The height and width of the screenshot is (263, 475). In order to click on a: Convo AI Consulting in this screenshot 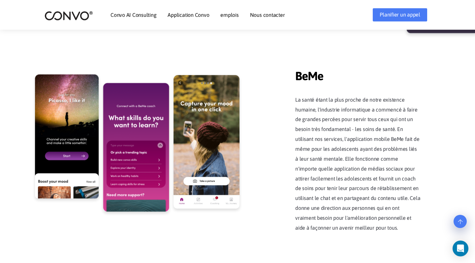, I will do `click(133, 15)`.